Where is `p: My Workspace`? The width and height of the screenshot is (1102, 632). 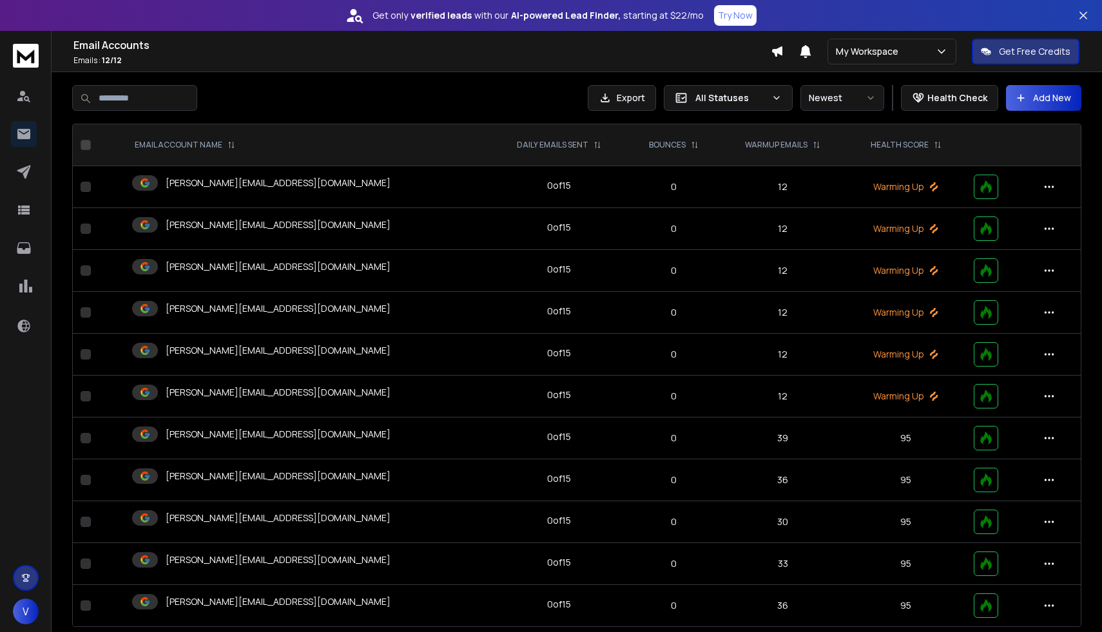
p: My Workspace is located at coordinates (869, 52).